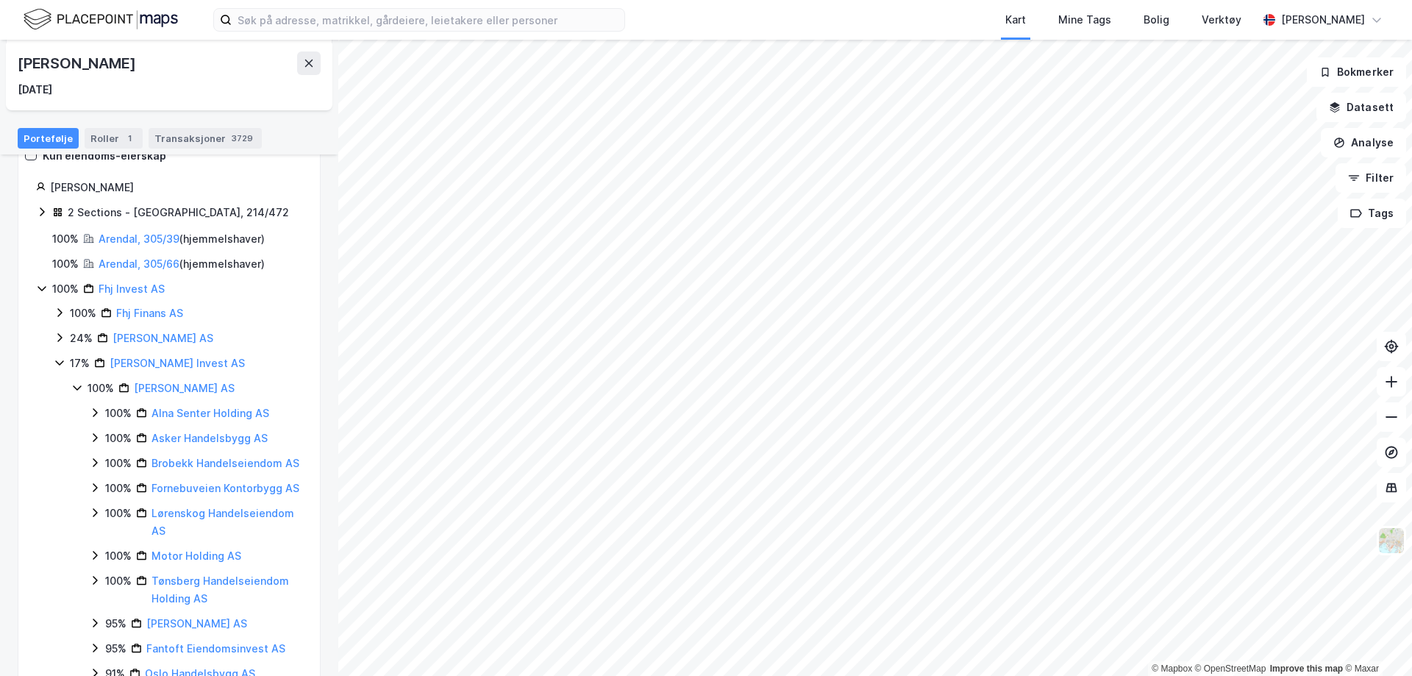 The width and height of the screenshot is (1412, 676). I want to click on div: Kart, so click(1015, 20).